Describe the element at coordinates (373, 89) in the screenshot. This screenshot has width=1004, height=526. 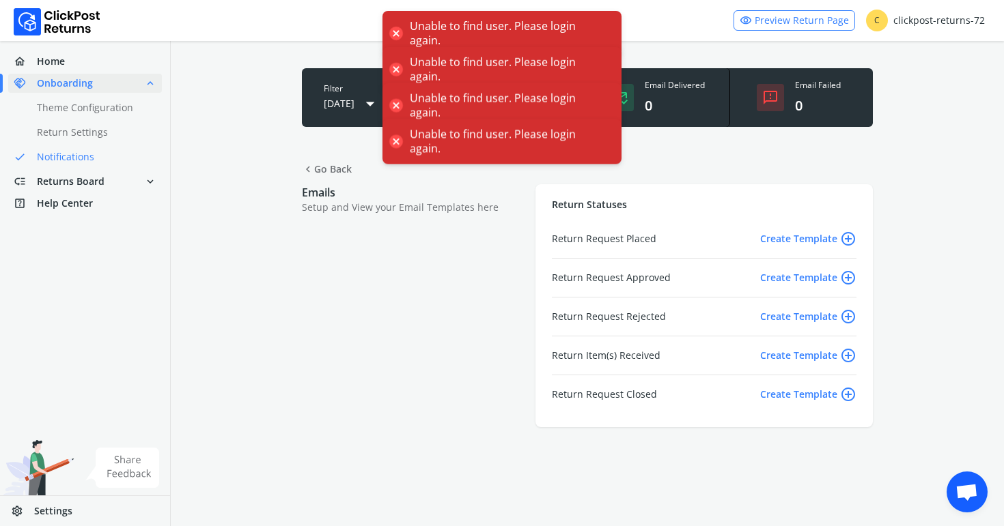
I see `div: Filter` at that location.